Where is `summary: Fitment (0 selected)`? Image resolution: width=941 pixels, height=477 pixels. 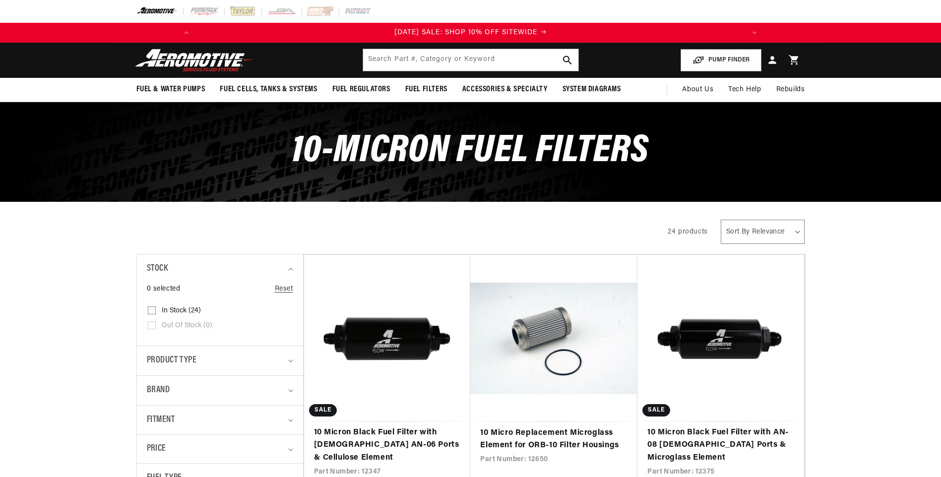 summary: Fitment (0 selected) is located at coordinates (220, 420).